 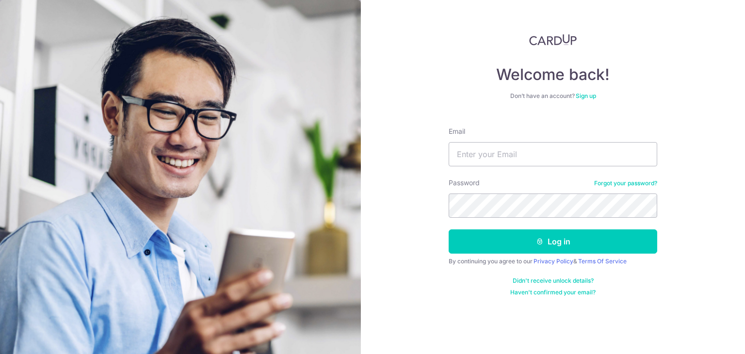 I want to click on label: Email, so click(x=457, y=131).